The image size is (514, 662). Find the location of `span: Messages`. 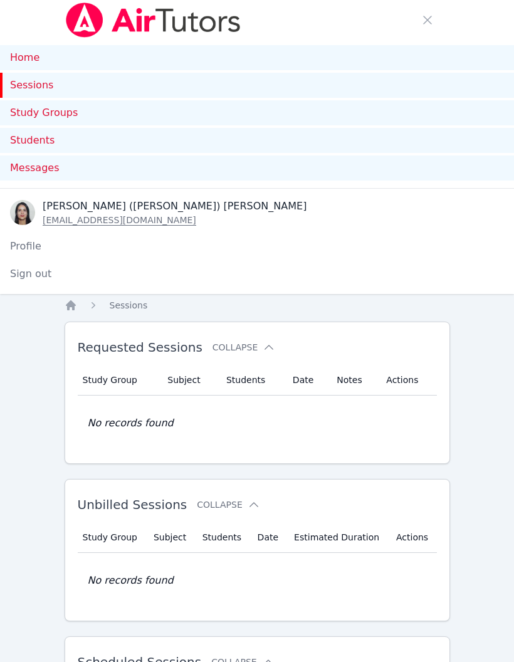

span: Messages is located at coordinates (34, 168).